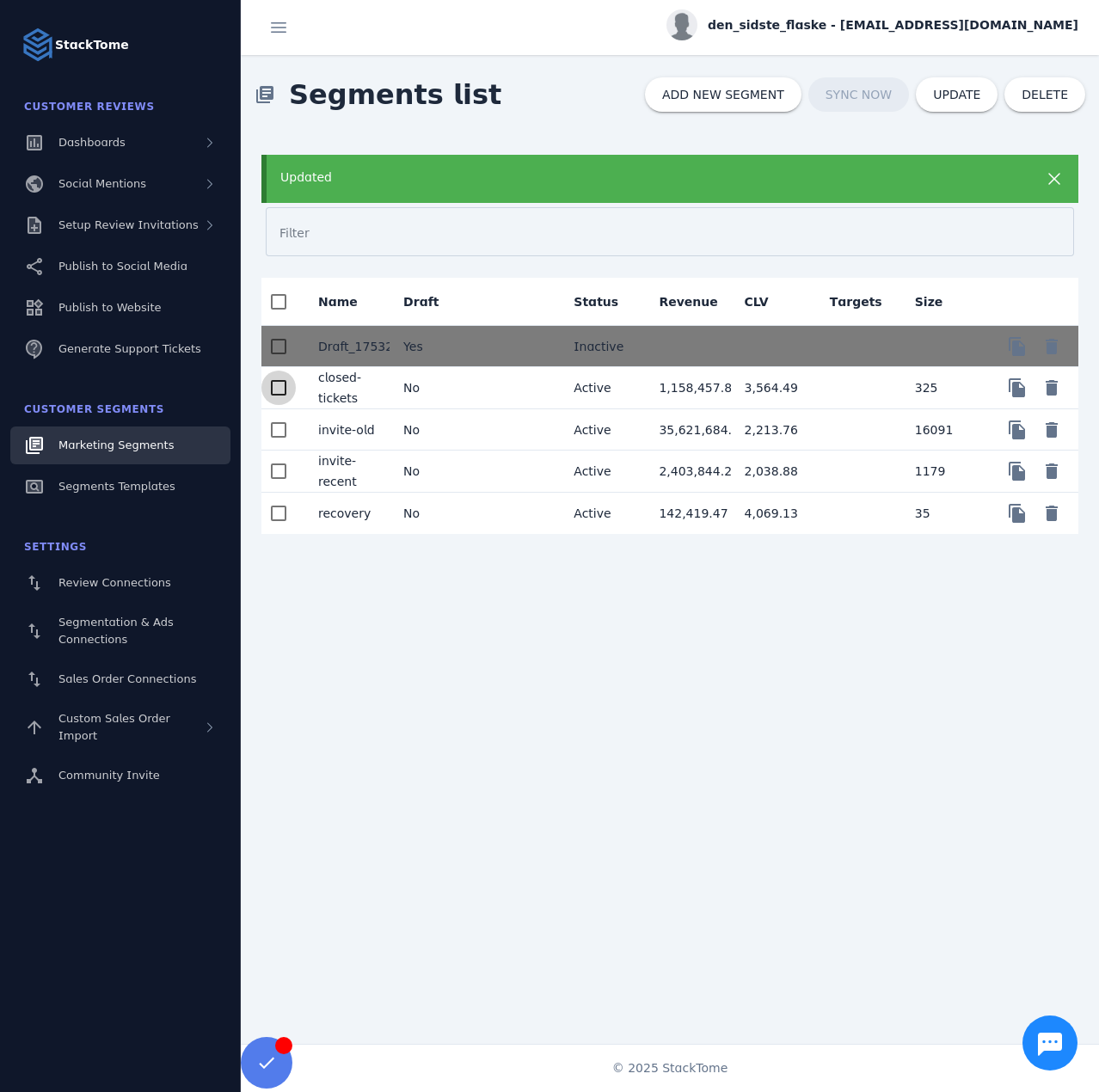 The width and height of the screenshot is (1099, 1092). What do you see at coordinates (602, 346) in the screenshot?
I see `mat-cell: Inactive` at bounding box center [602, 346].